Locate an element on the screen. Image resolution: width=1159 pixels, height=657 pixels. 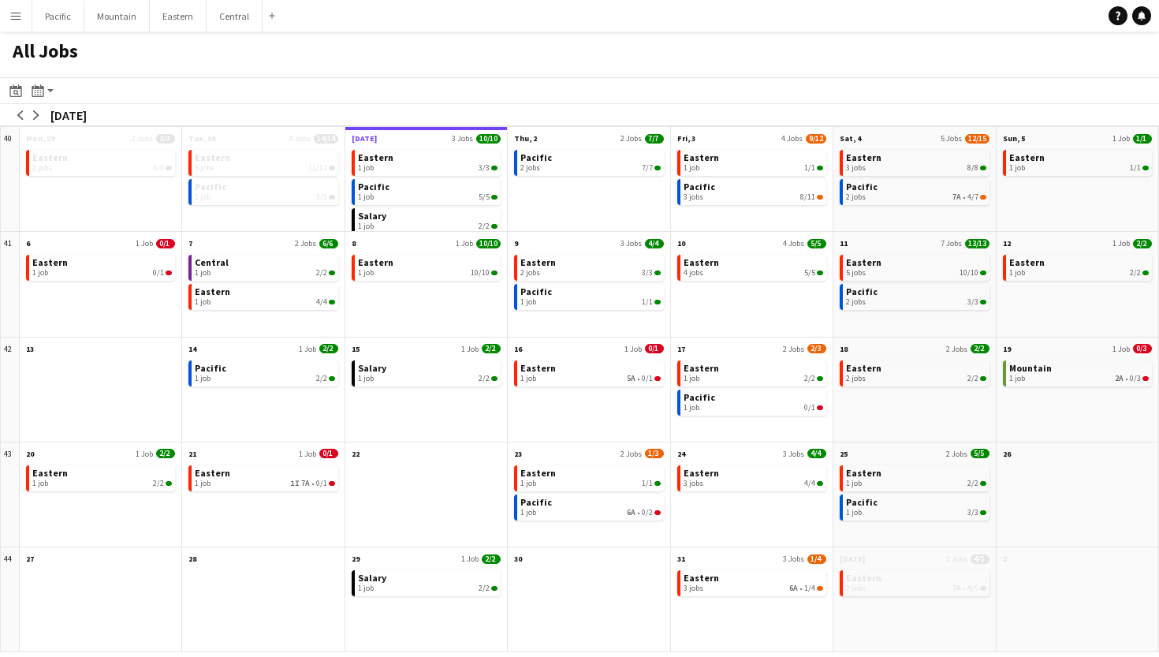
span: 26 is located at coordinates (1007, 453).